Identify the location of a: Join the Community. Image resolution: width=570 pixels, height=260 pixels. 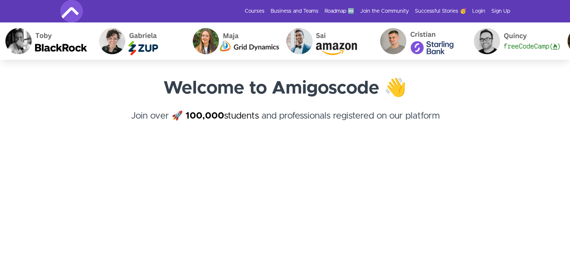
(384, 11).